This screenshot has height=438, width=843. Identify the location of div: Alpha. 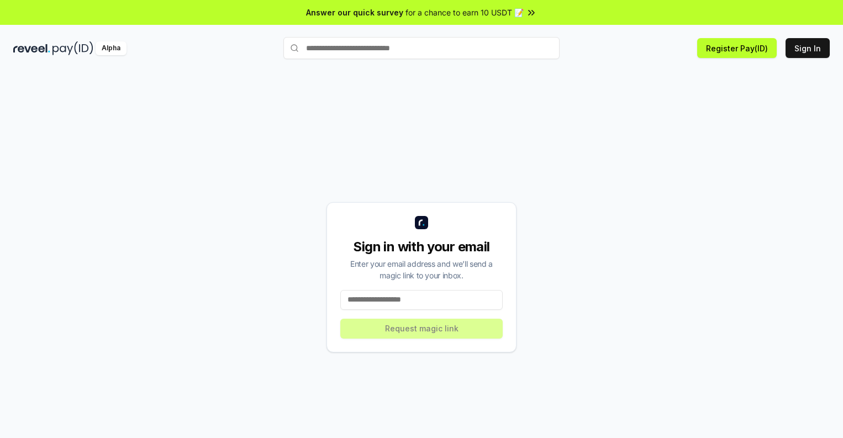
(111, 48).